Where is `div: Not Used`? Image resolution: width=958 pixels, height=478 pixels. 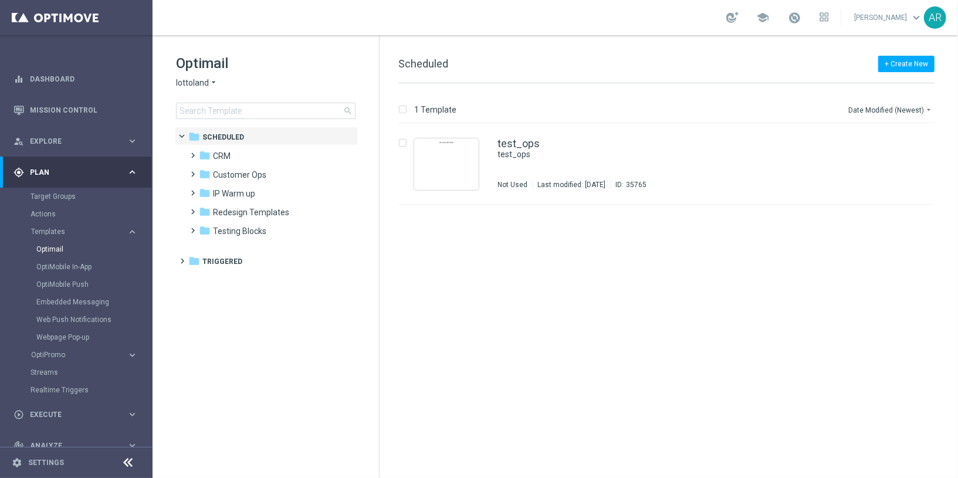 div: Not Used is located at coordinates (512, 185).